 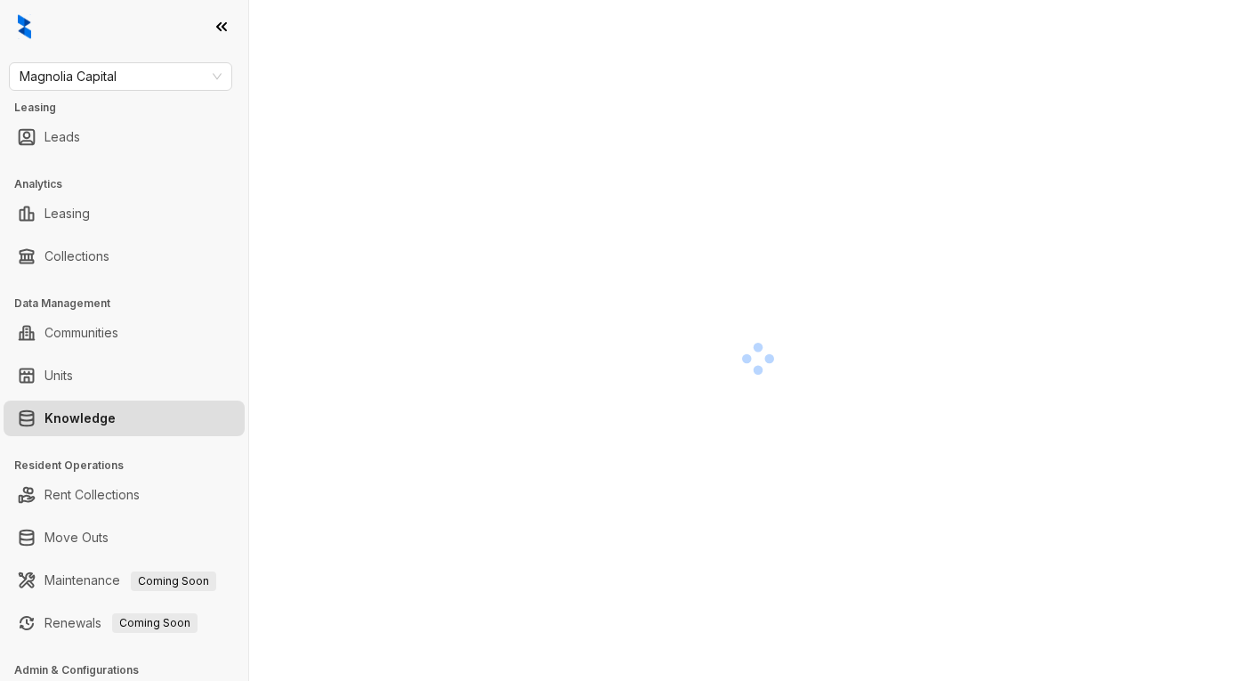 What do you see at coordinates (92, 495) in the screenshot?
I see `a: Rent Collections` at bounding box center [92, 495].